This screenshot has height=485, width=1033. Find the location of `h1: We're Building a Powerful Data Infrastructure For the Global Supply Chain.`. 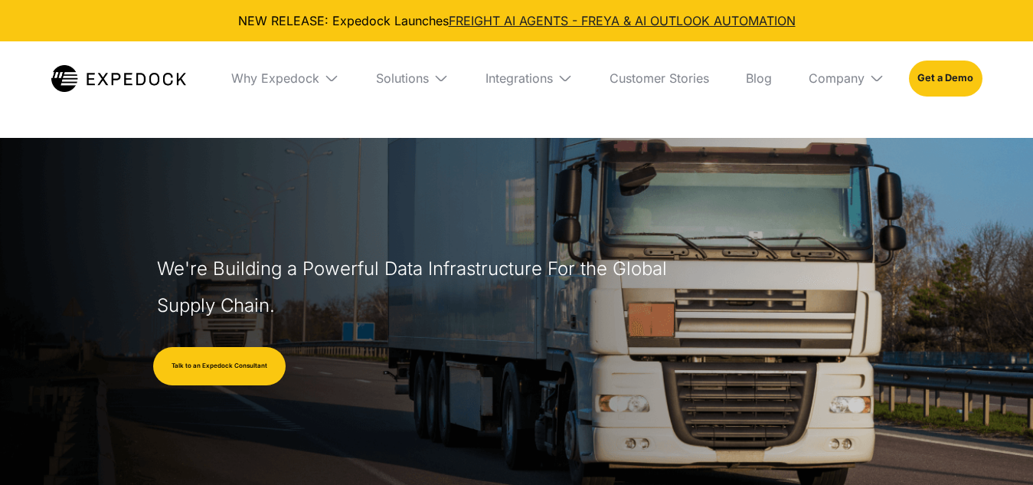

h1: We're Building a Powerful Data Infrastructure For the Global Supply Chain. is located at coordinates (416, 287).